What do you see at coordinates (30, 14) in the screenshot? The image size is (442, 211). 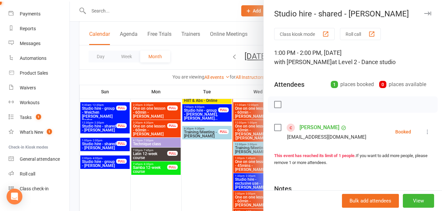 I see `div: Payments` at bounding box center [30, 14].